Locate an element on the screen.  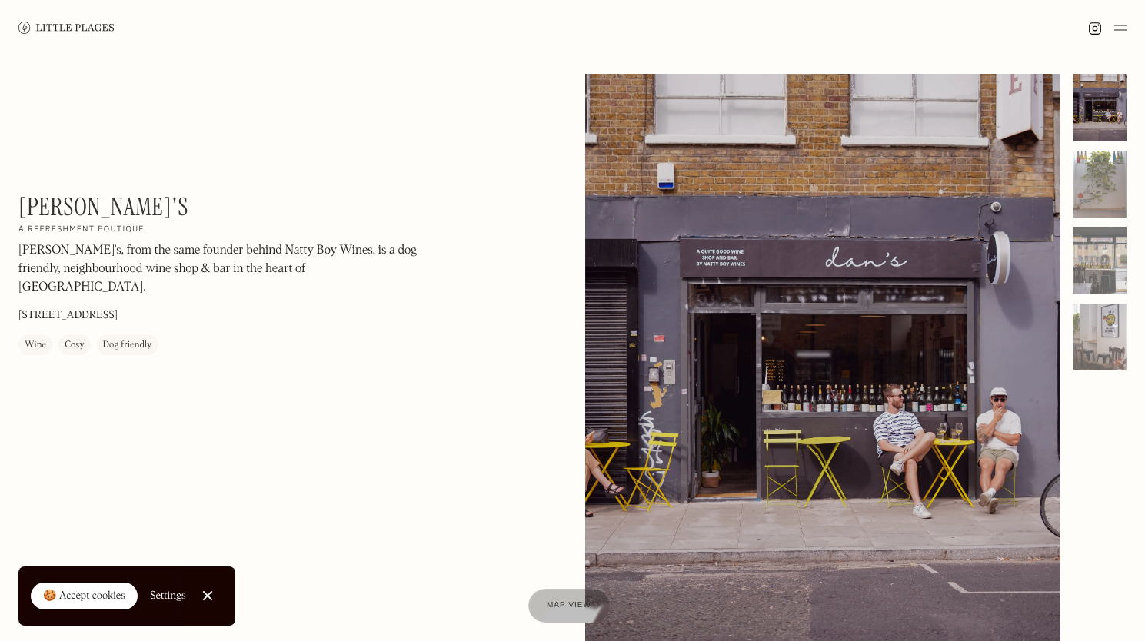
span: Map view is located at coordinates (569, 605).